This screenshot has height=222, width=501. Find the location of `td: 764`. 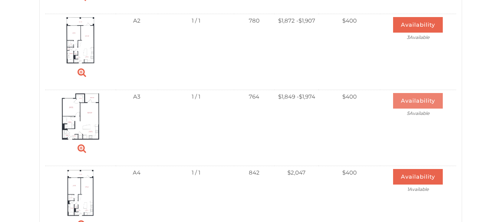

td: 764 is located at coordinates (254, 108).